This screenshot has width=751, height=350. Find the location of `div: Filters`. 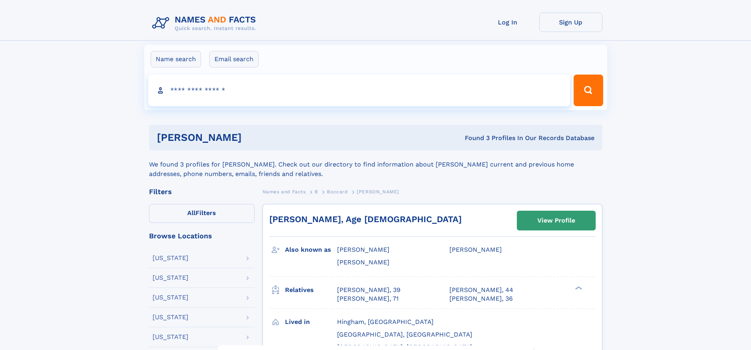

div: Filters is located at coordinates (202, 192).